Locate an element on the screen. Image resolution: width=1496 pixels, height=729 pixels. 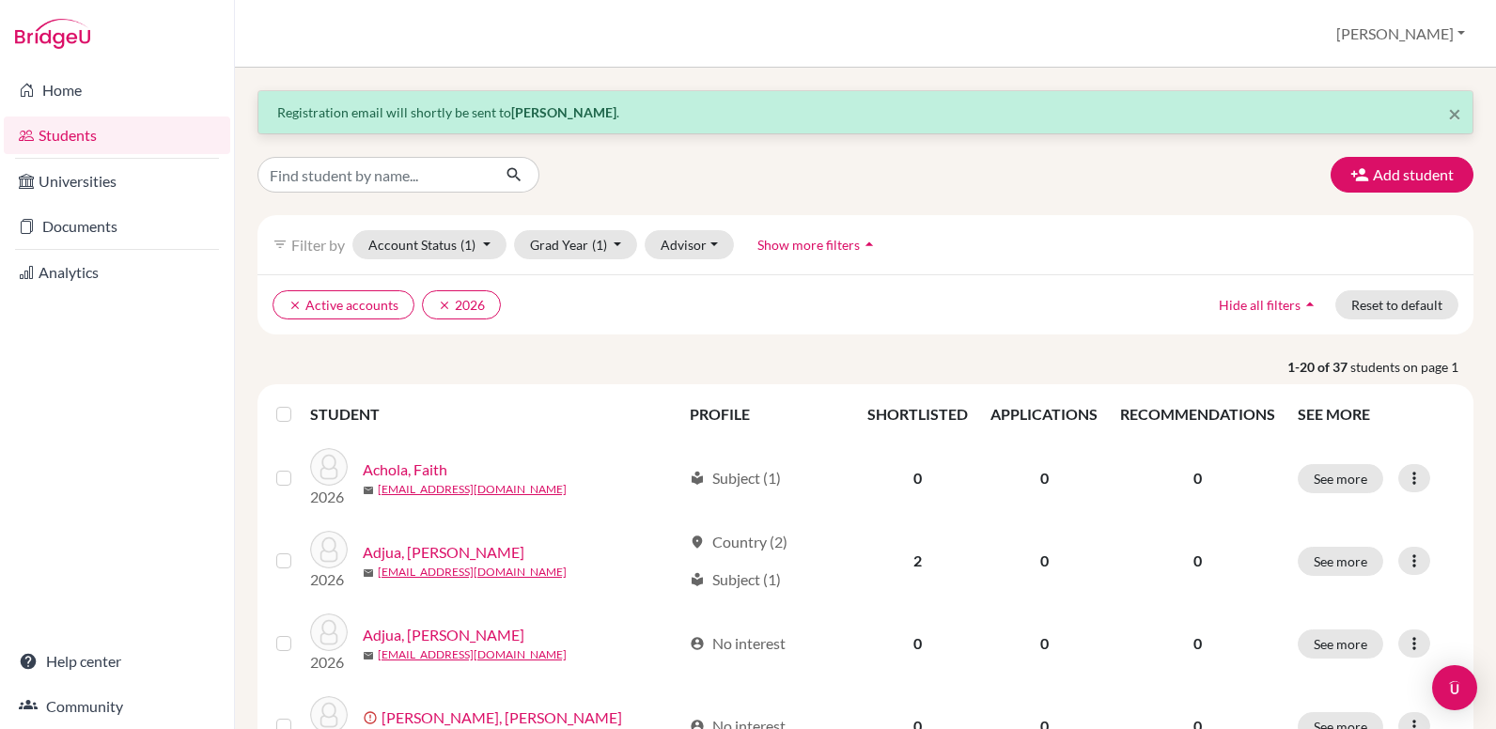
button: Add student is located at coordinates (1402, 175).